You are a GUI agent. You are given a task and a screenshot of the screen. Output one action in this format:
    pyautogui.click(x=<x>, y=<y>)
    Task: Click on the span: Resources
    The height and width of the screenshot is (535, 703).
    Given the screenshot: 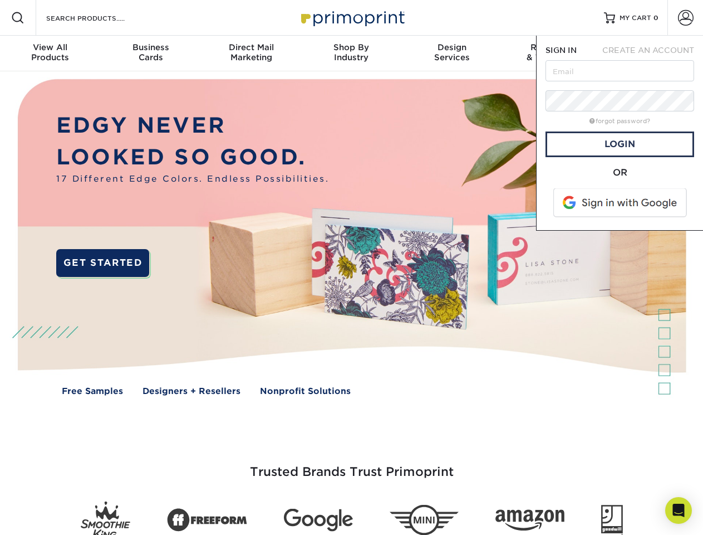 What is the action you would take?
    pyautogui.click(x=553, y=47)
    